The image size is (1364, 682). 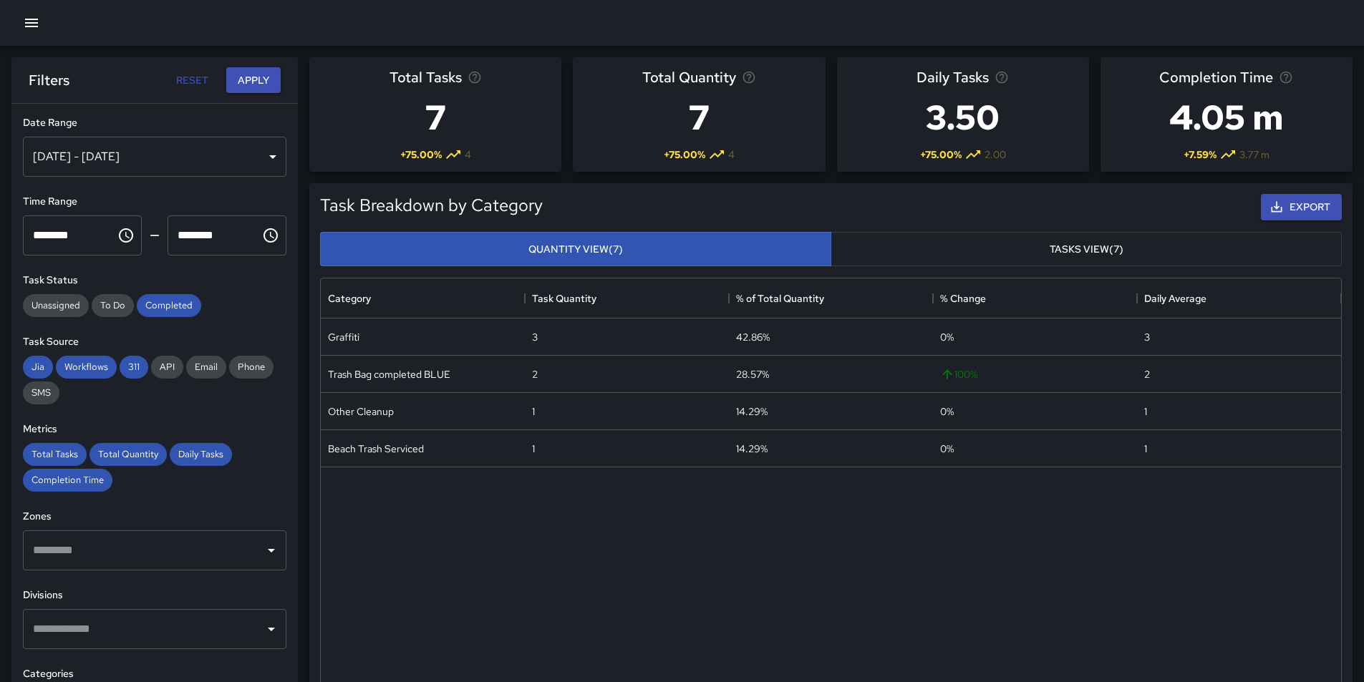 What do you see at coordinates (200, 455) in the screenshot?
I see `div: Daily Tasks` at bounding box center [200, 455].